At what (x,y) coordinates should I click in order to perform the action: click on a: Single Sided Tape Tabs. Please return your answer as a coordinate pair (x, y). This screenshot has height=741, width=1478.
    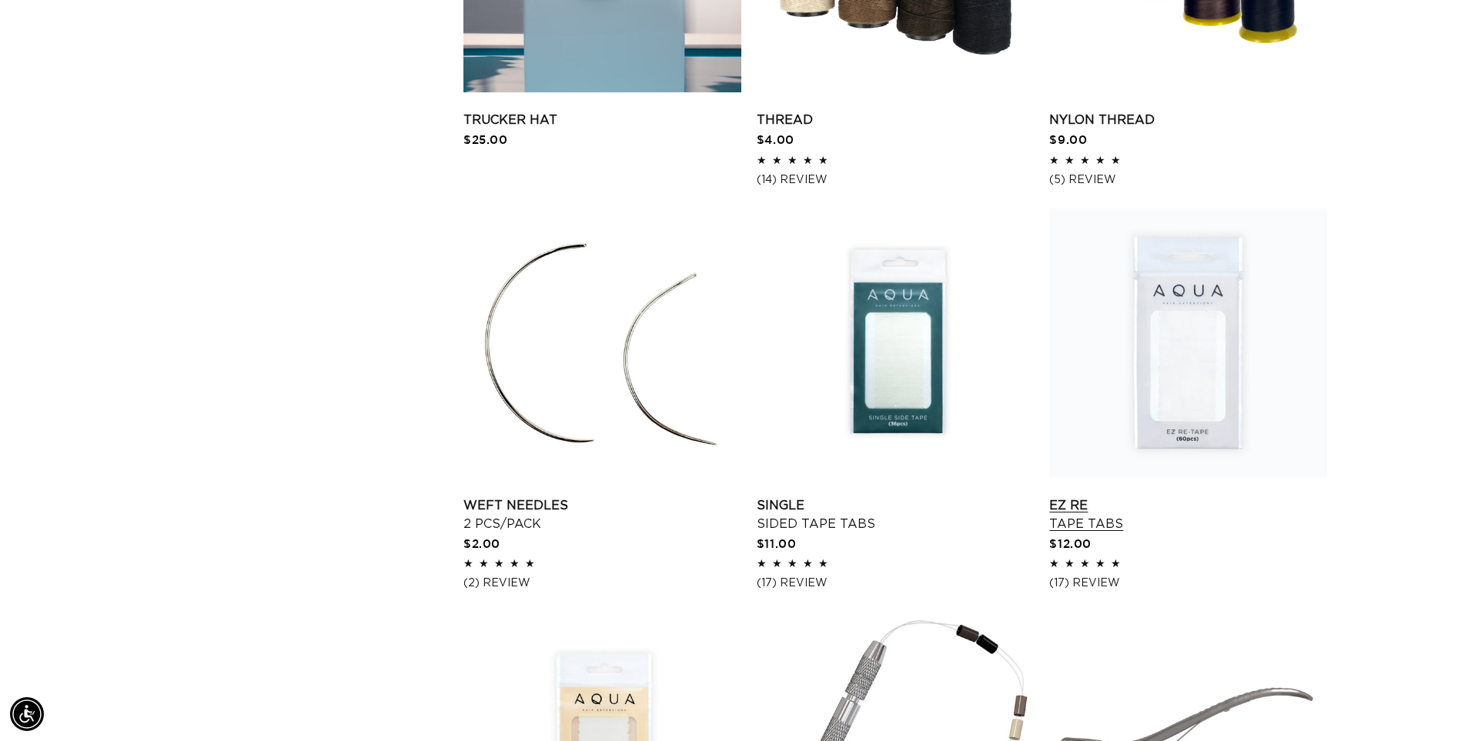
    Looking at the image, I should click on (895, 515).